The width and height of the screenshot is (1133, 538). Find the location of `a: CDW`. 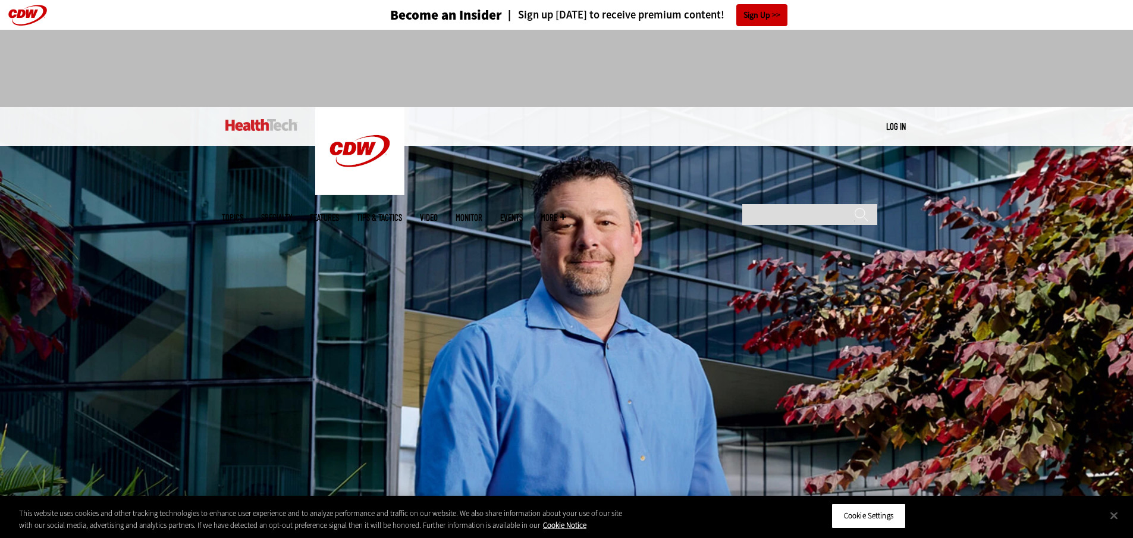

a: CDW is located at coordinates (360, 192).